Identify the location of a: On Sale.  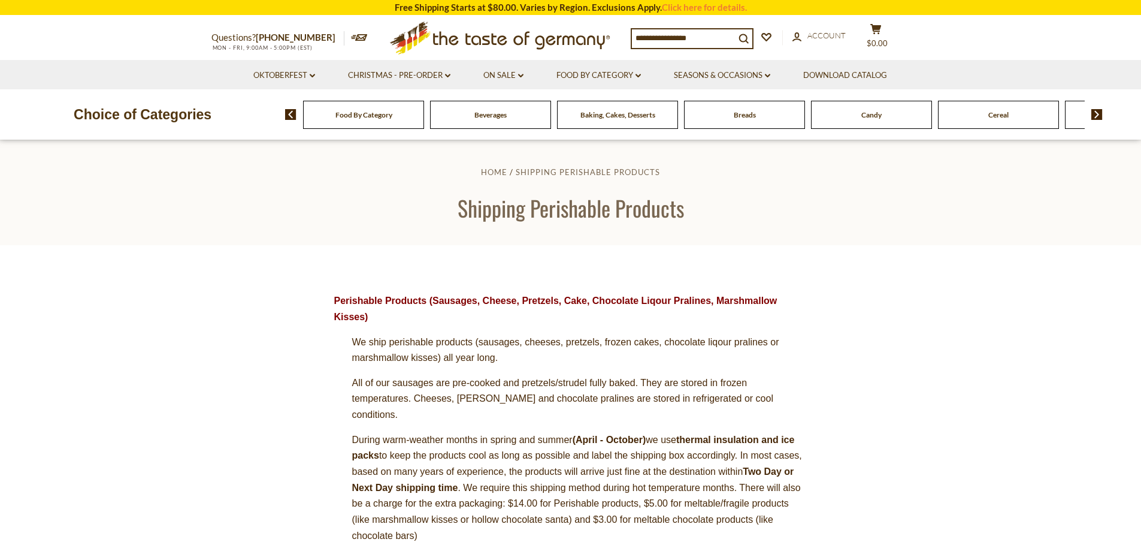
(503, 75).